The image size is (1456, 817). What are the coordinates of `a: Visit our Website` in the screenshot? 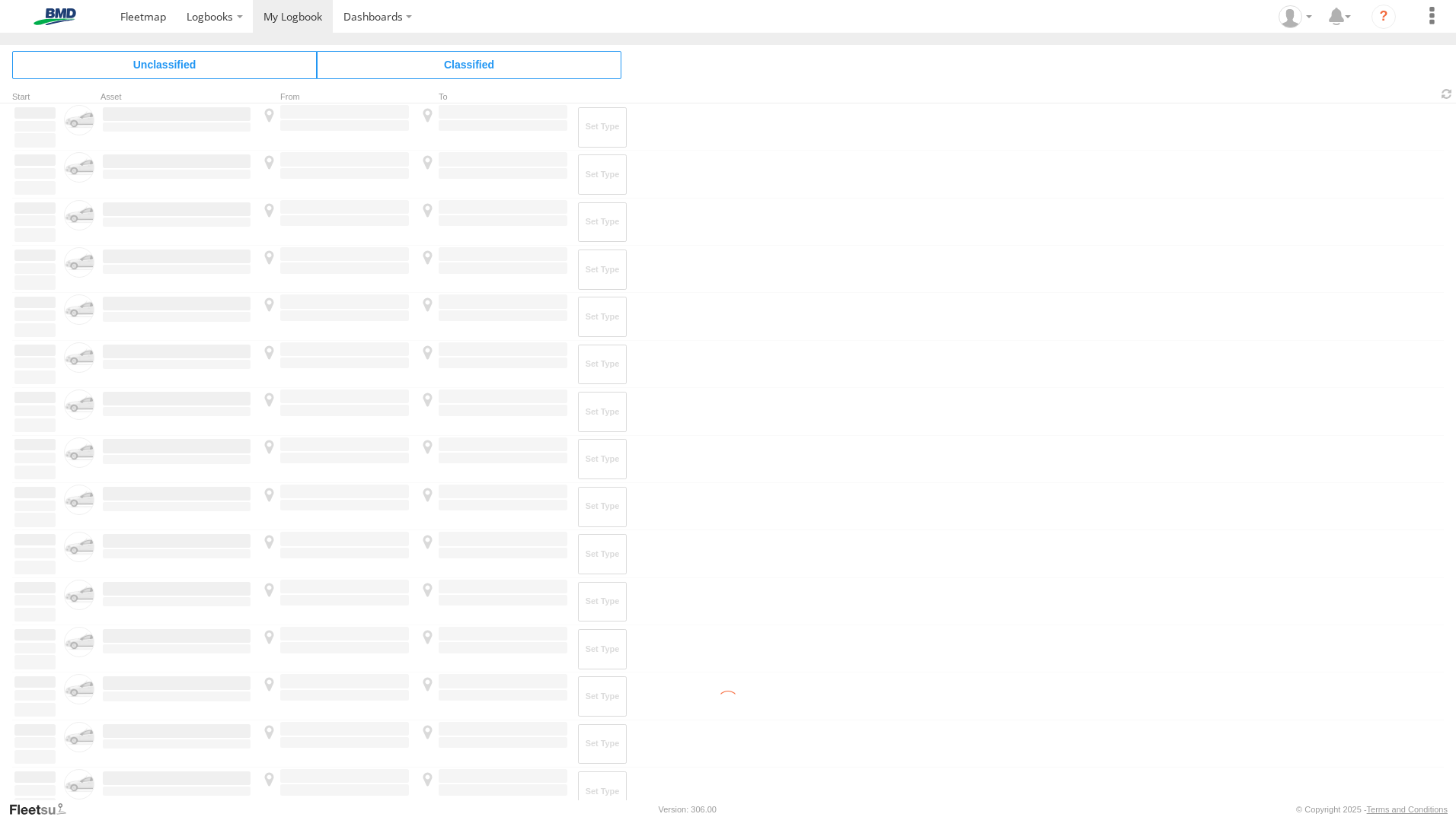 It's located at (44, 809).